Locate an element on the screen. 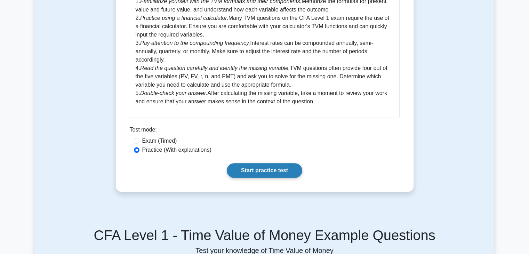  a: Start practice test is located at coordinates (264, 170).